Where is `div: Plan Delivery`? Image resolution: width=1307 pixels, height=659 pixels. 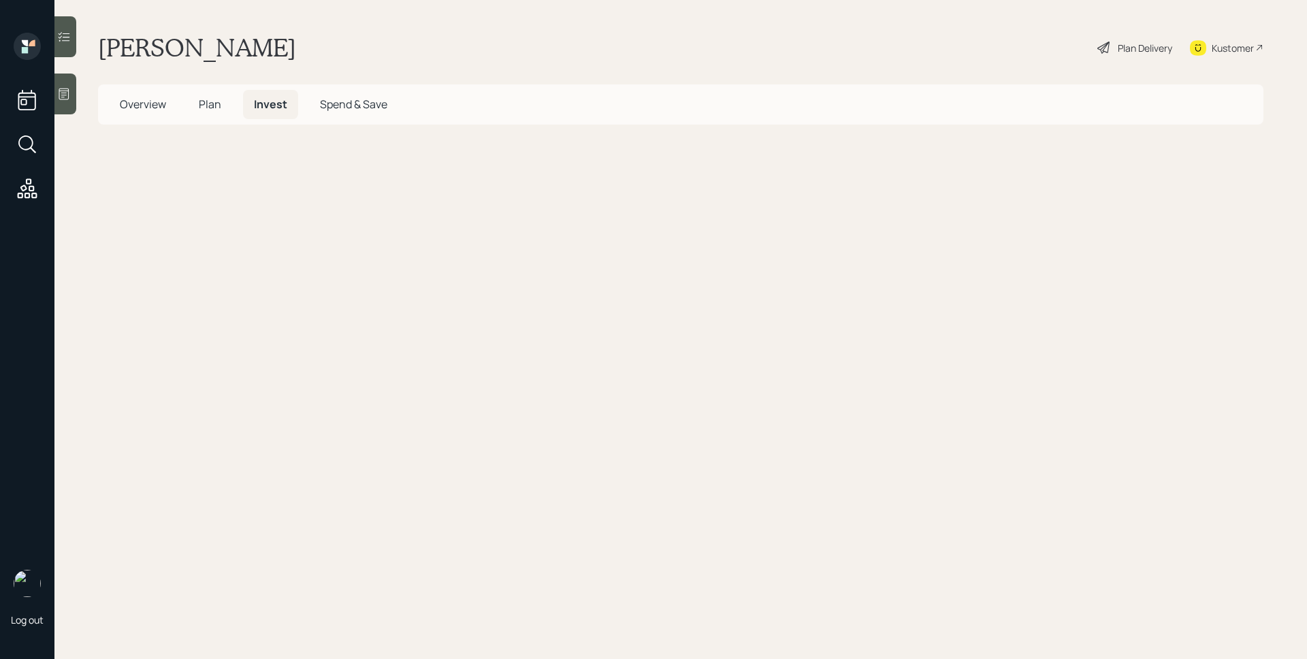 div: Plan Delivery is located at coordinates (1145, 48).